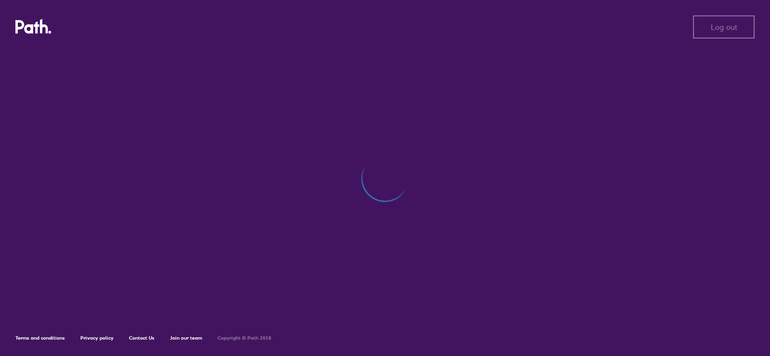 The width and height of the screenshot is (770, 356). Describe the element at coordinates (186, 337) in the screenshot. I see `a: Join our team` at that location.